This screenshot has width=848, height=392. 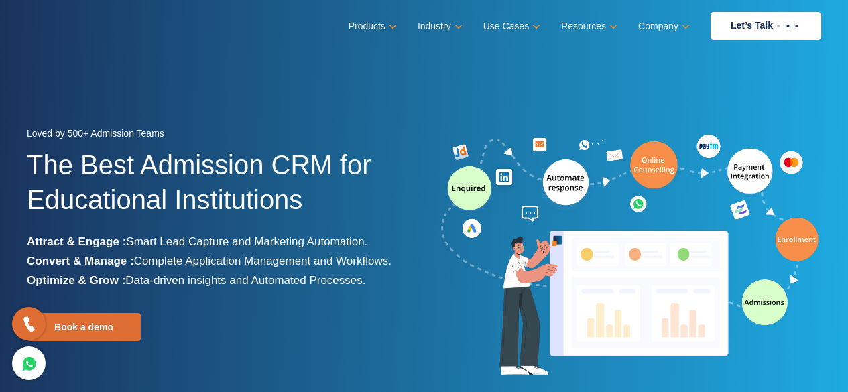 I want to click on h1: The Best Admission CRM for Educational Institutions, so click(x=220, y=190).